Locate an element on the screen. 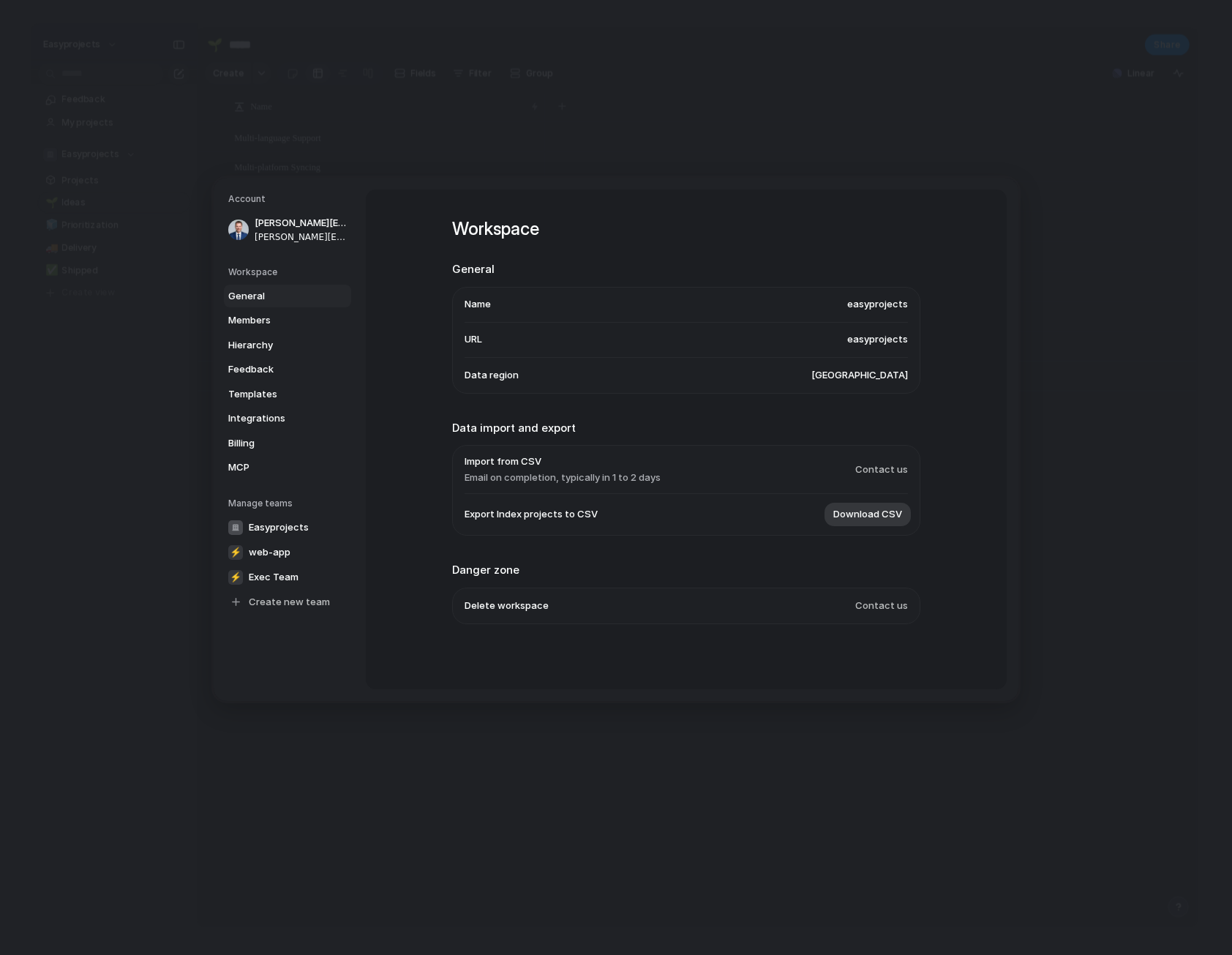 The width and height of the screenshot is (1232, 955). a: General is located at coordinates (288, 296).